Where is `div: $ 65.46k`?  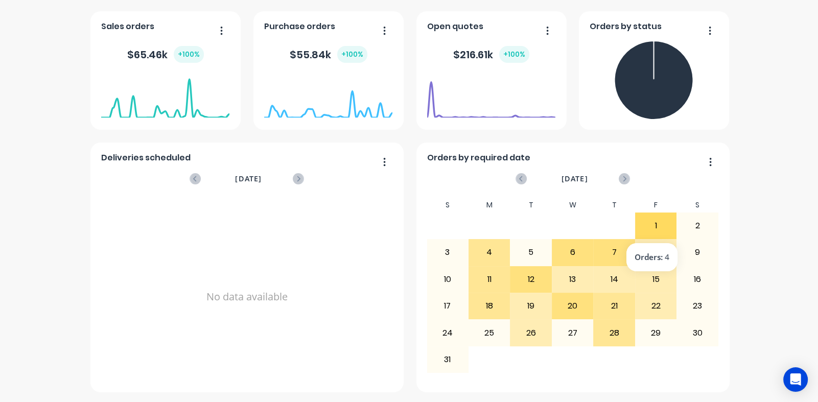
div: $ 65.46k is located at coordinates (166, 54).